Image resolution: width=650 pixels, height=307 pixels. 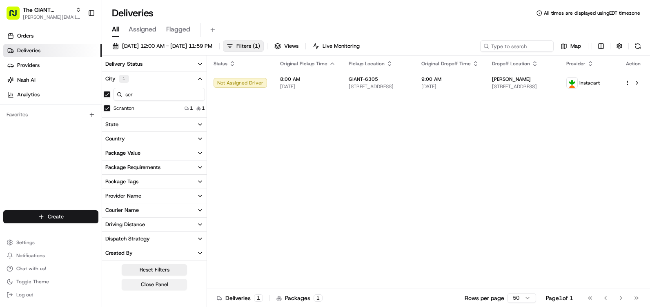 I want to click on a: Orders, so click(x=52, y=36).